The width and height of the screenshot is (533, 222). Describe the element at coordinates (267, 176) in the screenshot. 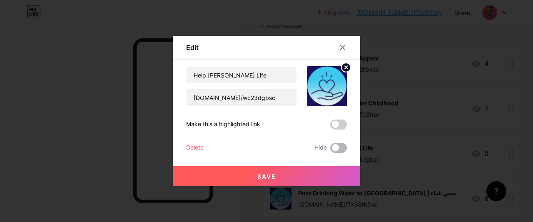

I see `button: Save` at that location.